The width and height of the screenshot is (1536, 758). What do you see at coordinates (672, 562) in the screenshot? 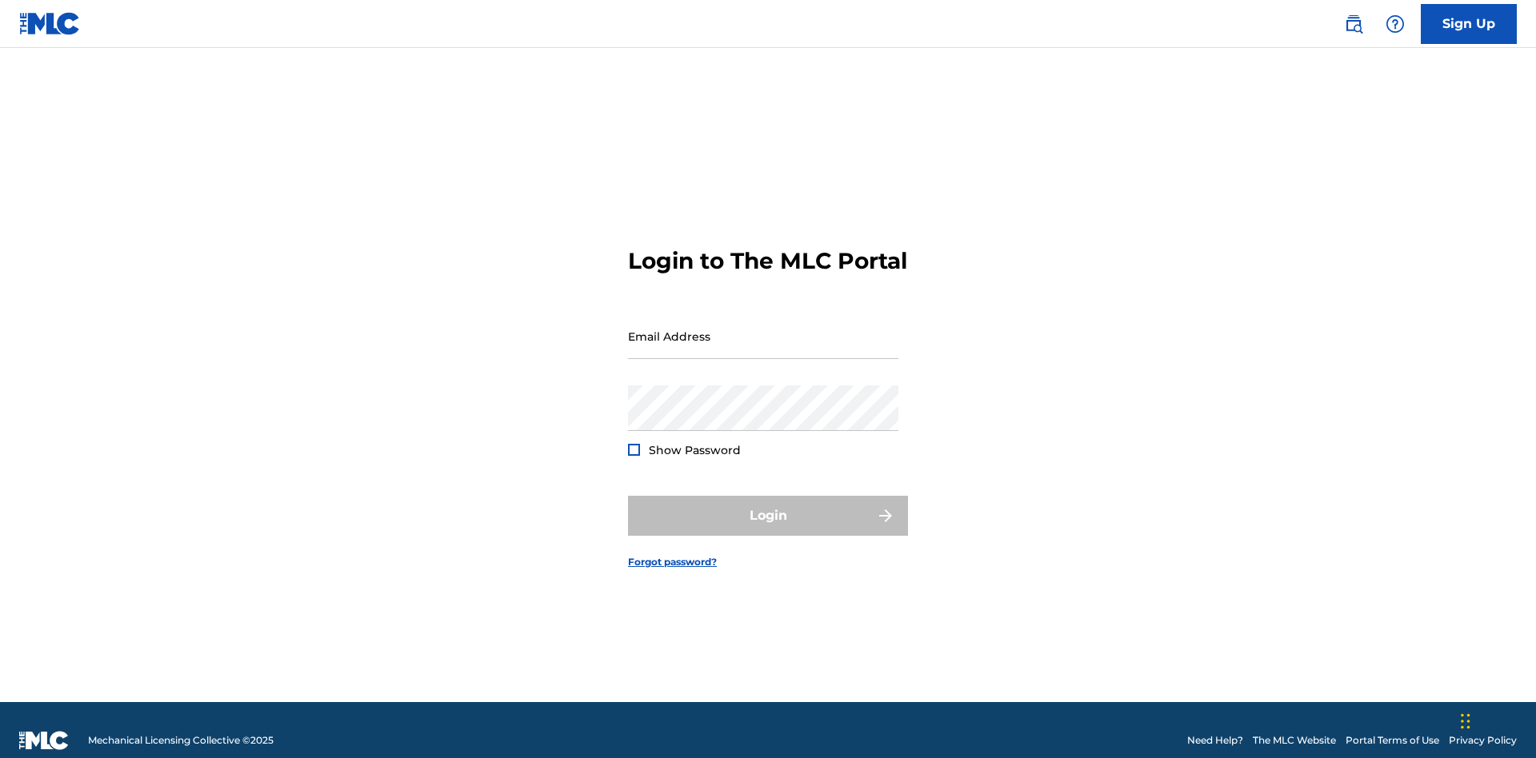
I see `a: Forgot password?` at bounding box center [672, 562].